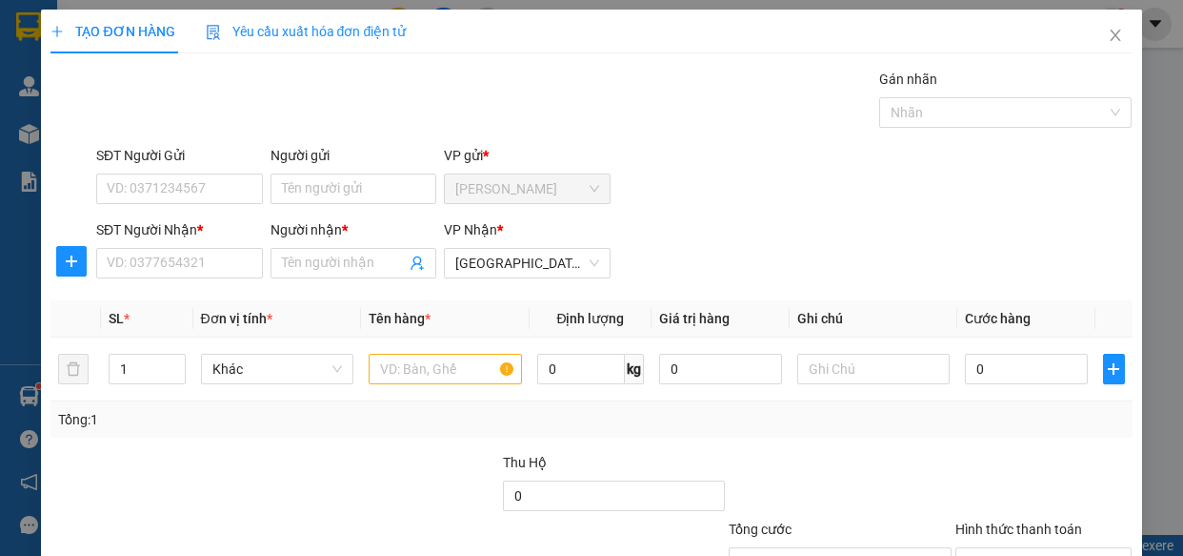 The height and width of the screenshot is (556, 1183). What do you see at coordinates (399, 318) in the screenshot?
I see `span: Tên hàng` at bounding box center [399, 318].